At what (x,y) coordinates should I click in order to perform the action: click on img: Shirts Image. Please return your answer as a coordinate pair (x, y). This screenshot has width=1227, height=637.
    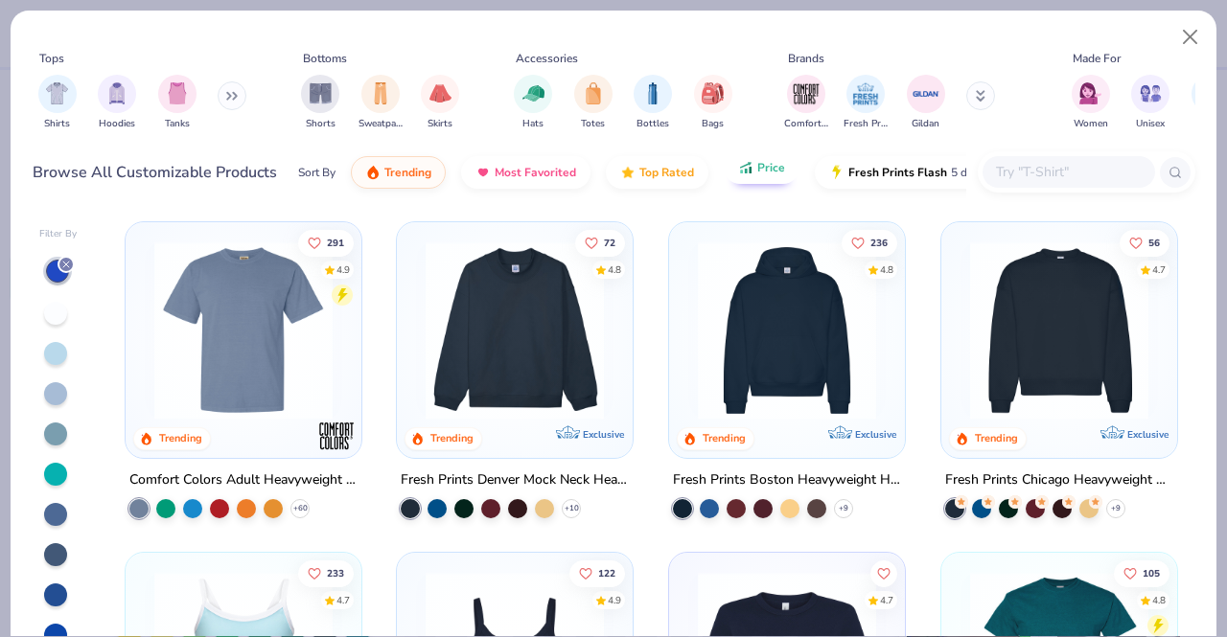
    Looking at the image, I should click on (57, 93).